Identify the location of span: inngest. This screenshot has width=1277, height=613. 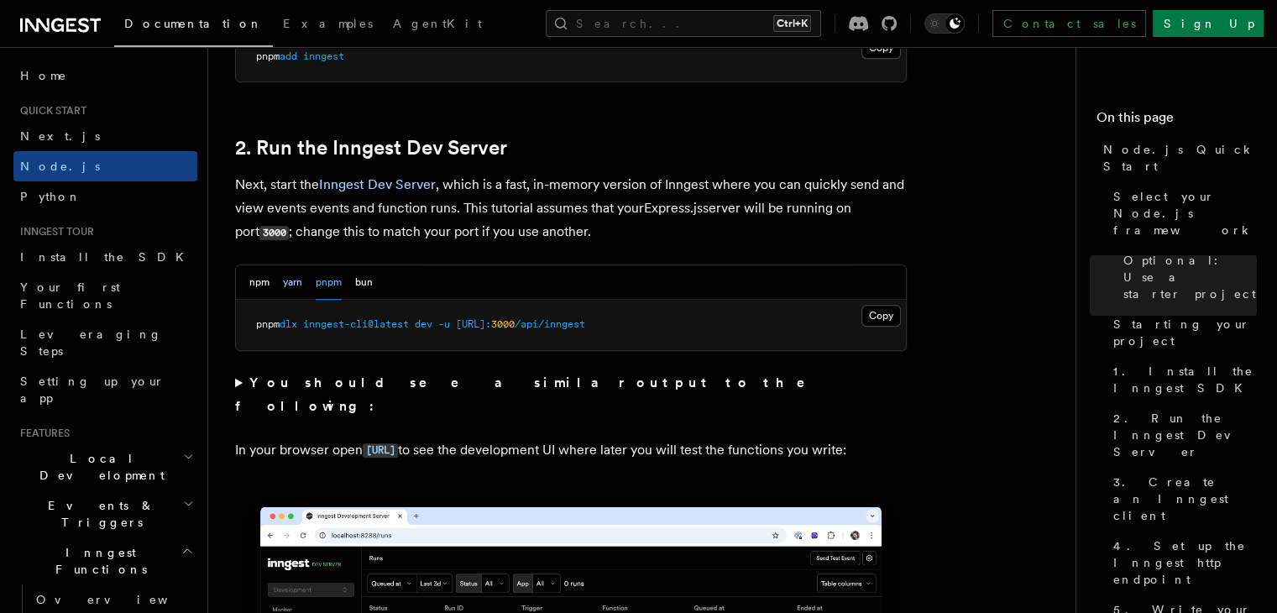
(323, 56).